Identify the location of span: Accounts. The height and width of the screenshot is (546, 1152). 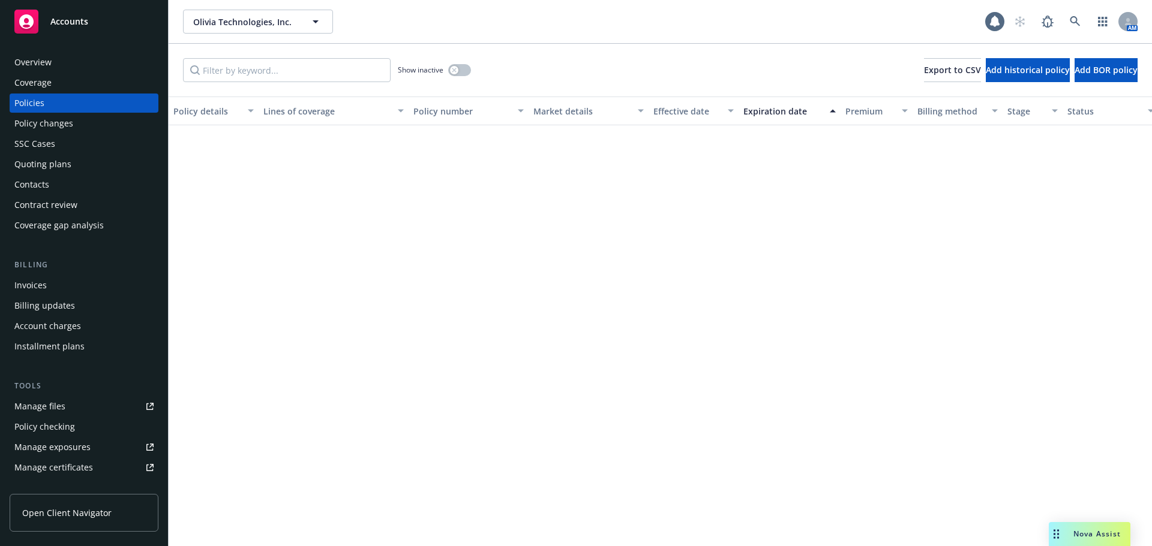
(69, 22).